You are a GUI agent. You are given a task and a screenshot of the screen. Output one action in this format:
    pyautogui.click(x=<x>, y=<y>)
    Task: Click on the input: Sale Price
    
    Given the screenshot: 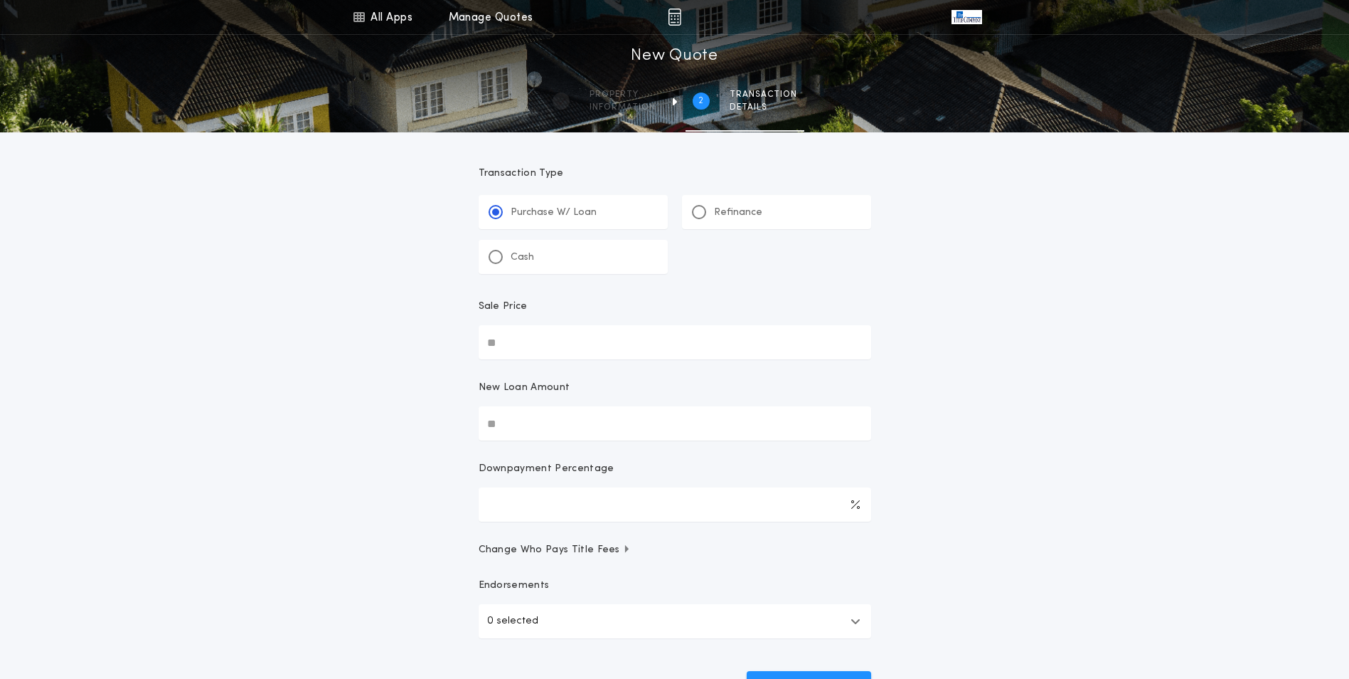 What is the action you would take?
    pyautogui.click(x=675, y=342)
    